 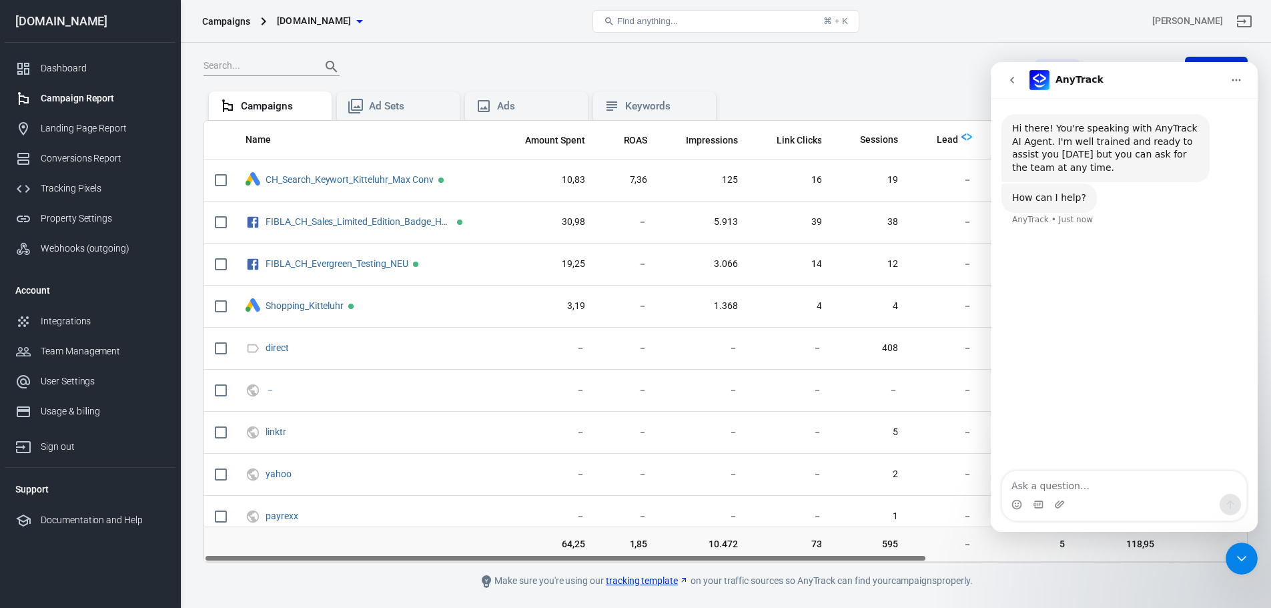 I want to click on div: AnyTrack says…, so click(x=133, y=151).